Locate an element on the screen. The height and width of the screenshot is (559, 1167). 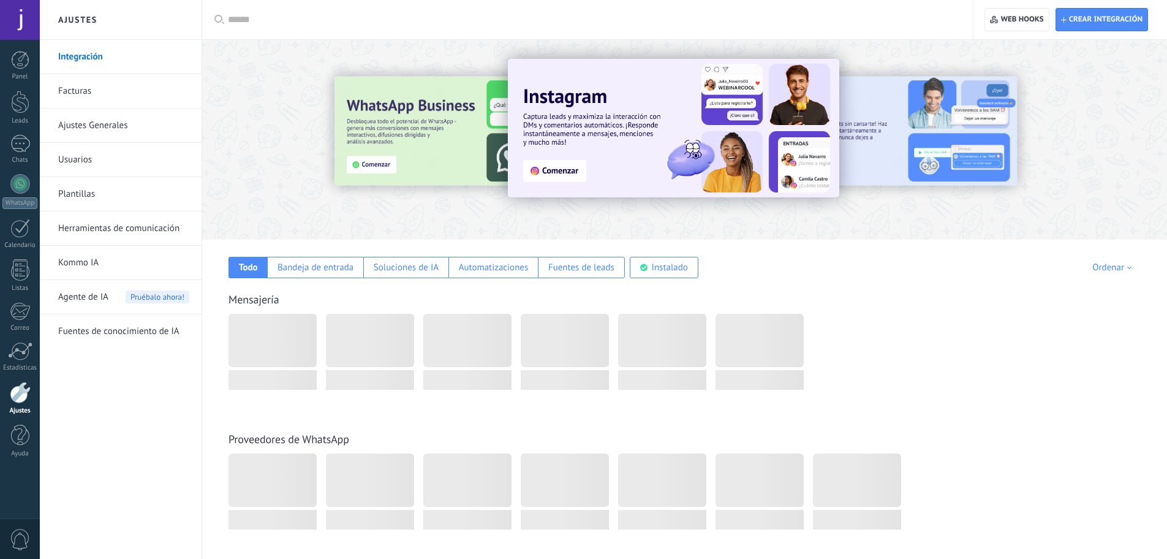
div: Ajustes is located at coordinates (20, 410).